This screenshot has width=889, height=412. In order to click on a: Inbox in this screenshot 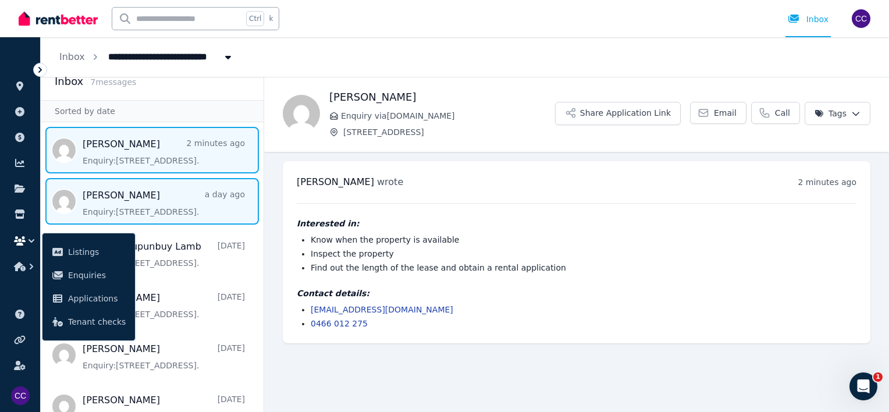, I will do `click(72, 56)`.